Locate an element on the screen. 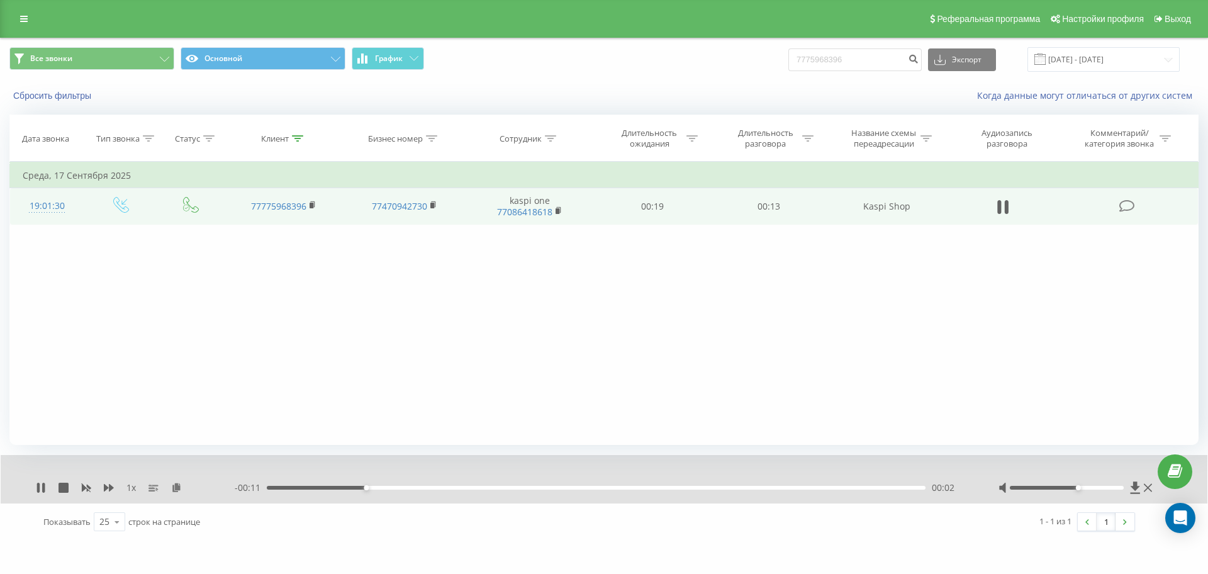 This screenshot has width=1208, height=574. td: 00:13 is located at coordinates (768, 206).